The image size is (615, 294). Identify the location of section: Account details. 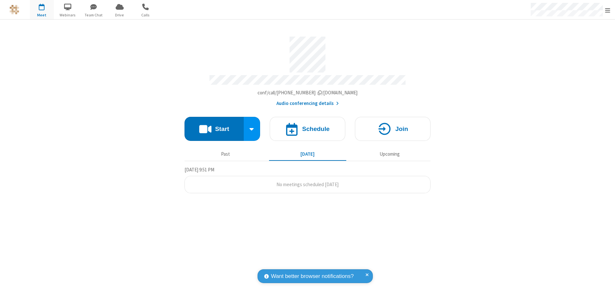
(308, 69).